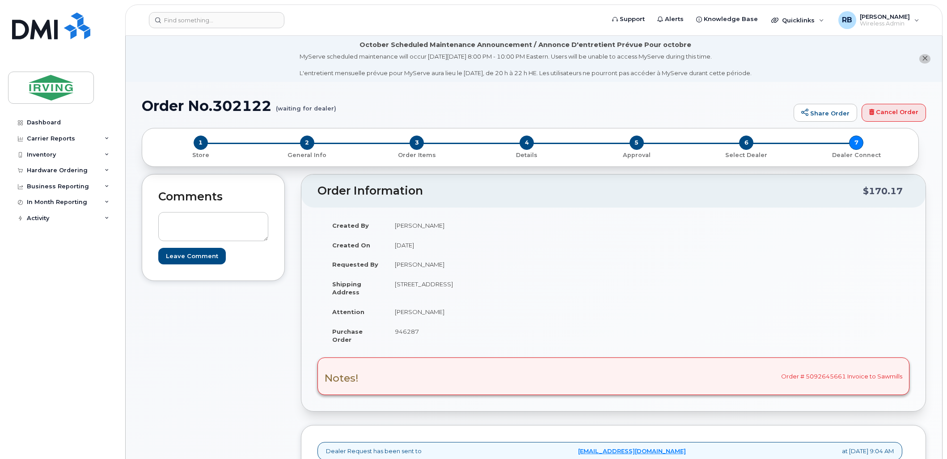 This screenshot has height=459, width=947. Describe the element at coordinates (192, 256) in the screenshot. I see `input: Leave Comment` at that location.